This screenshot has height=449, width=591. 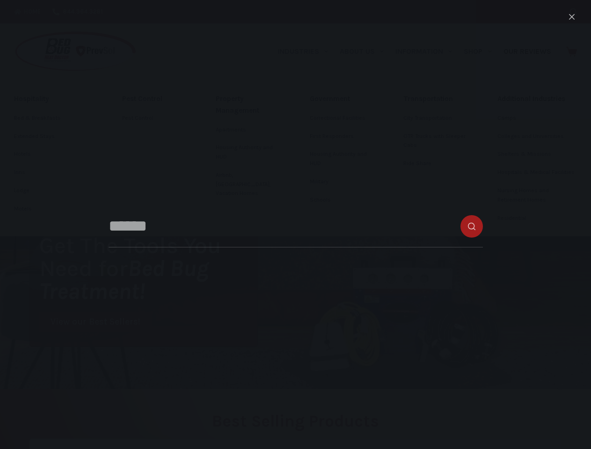 I want to click on a: View our Best Sellers!, so click(x=95, y=322).